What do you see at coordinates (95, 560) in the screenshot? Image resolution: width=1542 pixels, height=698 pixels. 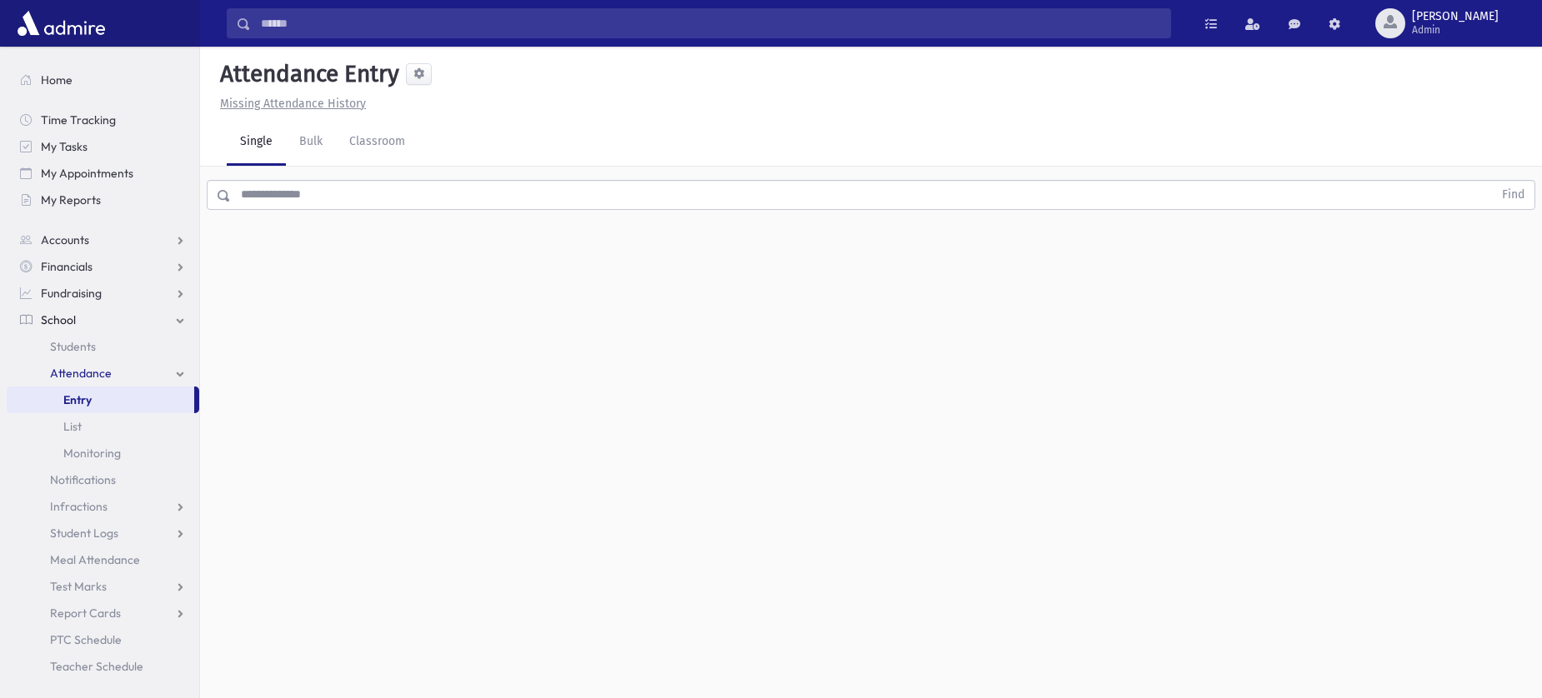 I see `span: Meal Attendance` at bounding box center [95, 560].